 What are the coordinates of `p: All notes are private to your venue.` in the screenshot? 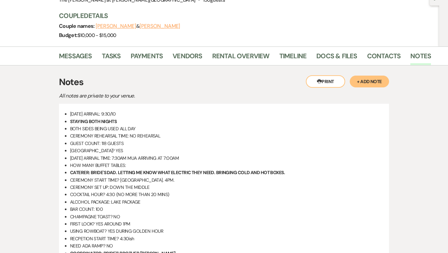 It's located at (173, 96).